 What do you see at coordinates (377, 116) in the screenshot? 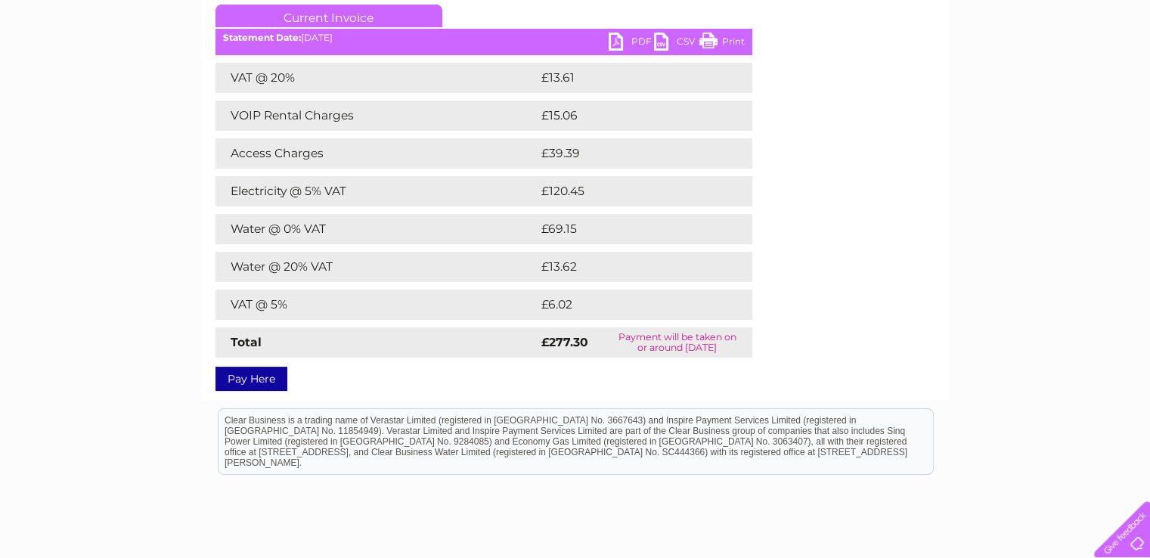
I see `td: VOIP Rental Charges` at bounding box center [377, 116].